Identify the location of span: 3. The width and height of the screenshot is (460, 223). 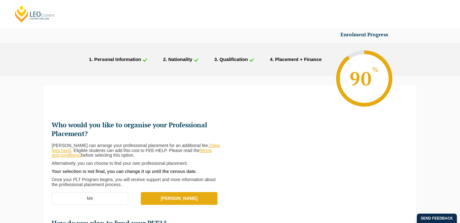
(216, 59).